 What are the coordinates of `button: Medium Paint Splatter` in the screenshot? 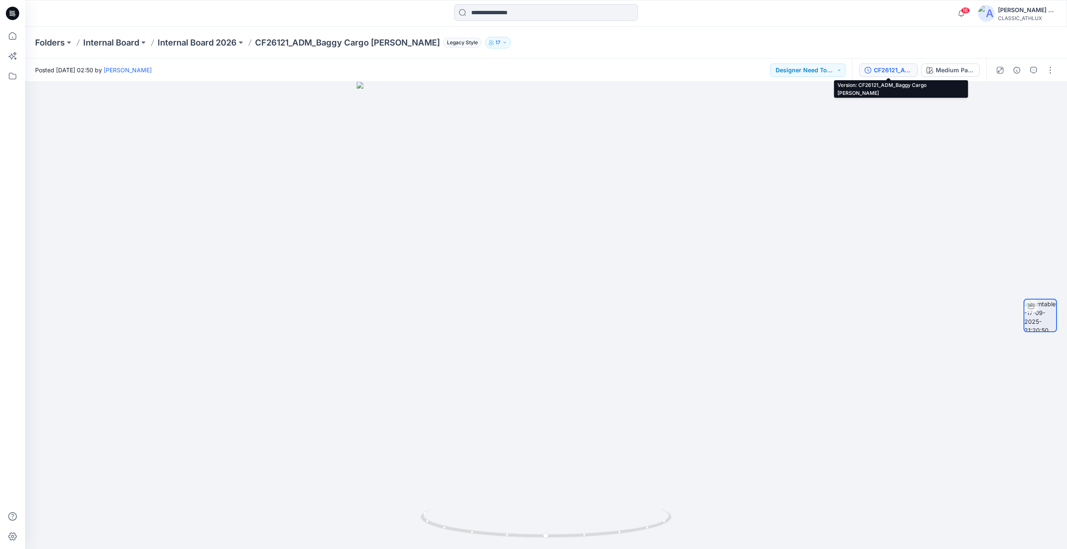 It's located at (950, 70).